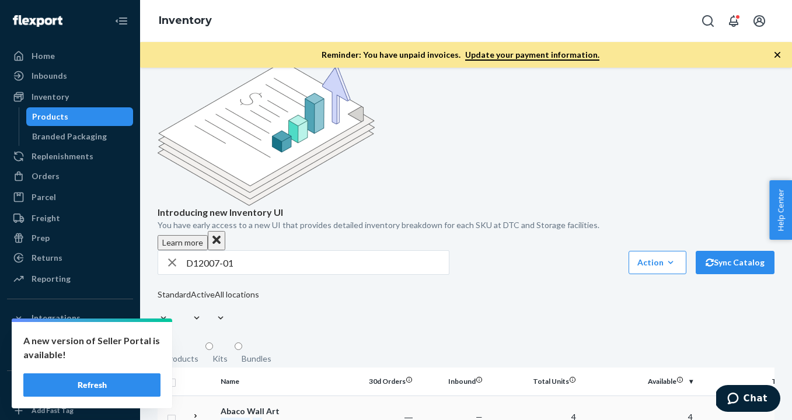 The image size is (792, 420). Describe the element at coordinates (70, 390) in the screenshot. I see `button: Fast Tags` at that location.